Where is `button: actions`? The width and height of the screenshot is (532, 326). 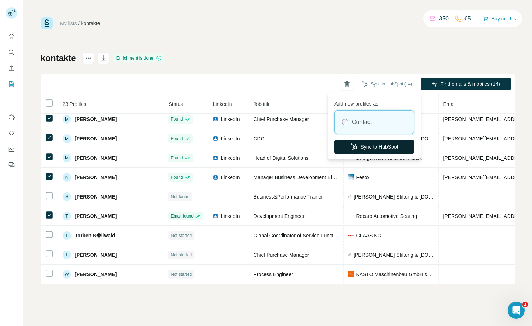 button: actions is located at coordinates (88, 58).